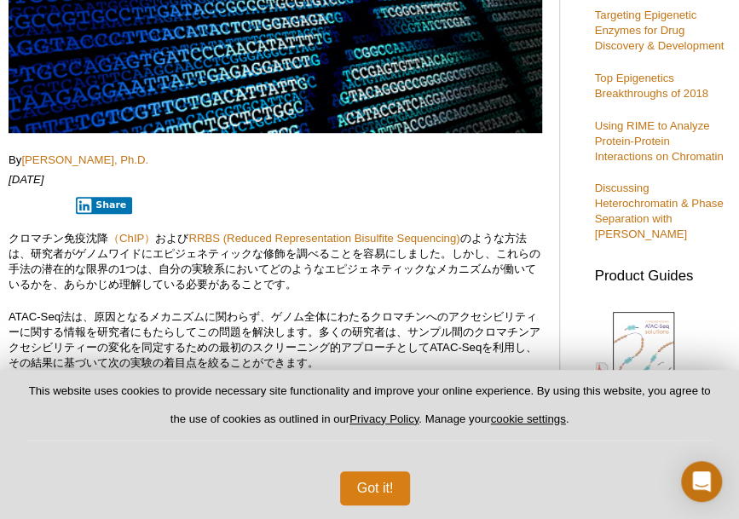 The width and height of the screenshot is (739, 519). I want to click on button: Share, so click(104, 205).